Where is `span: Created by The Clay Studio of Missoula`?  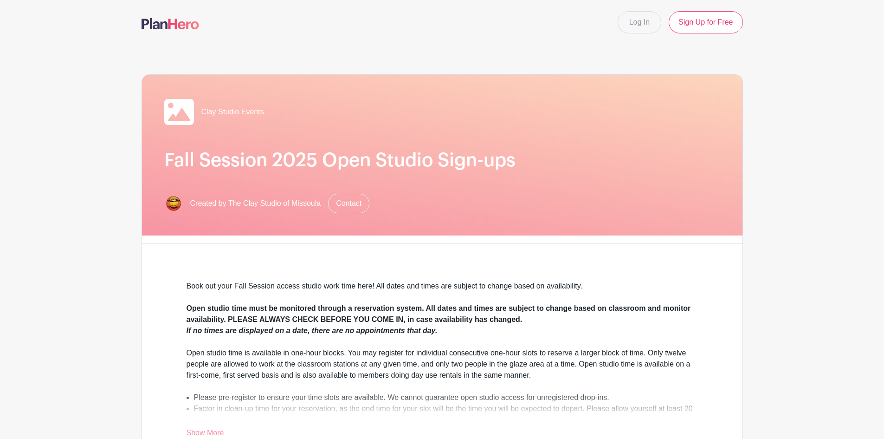
span: Created by The Clay Studio of Missoula is located at coordinates (256, 203).